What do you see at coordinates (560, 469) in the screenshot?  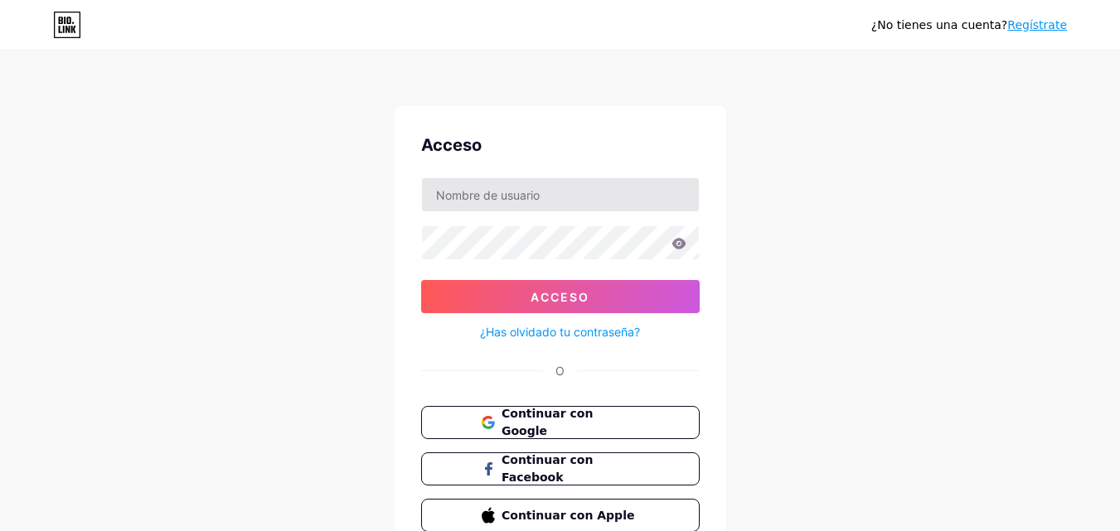 I see `a: Continuar con Facebook` at bounding box center [560, 469].